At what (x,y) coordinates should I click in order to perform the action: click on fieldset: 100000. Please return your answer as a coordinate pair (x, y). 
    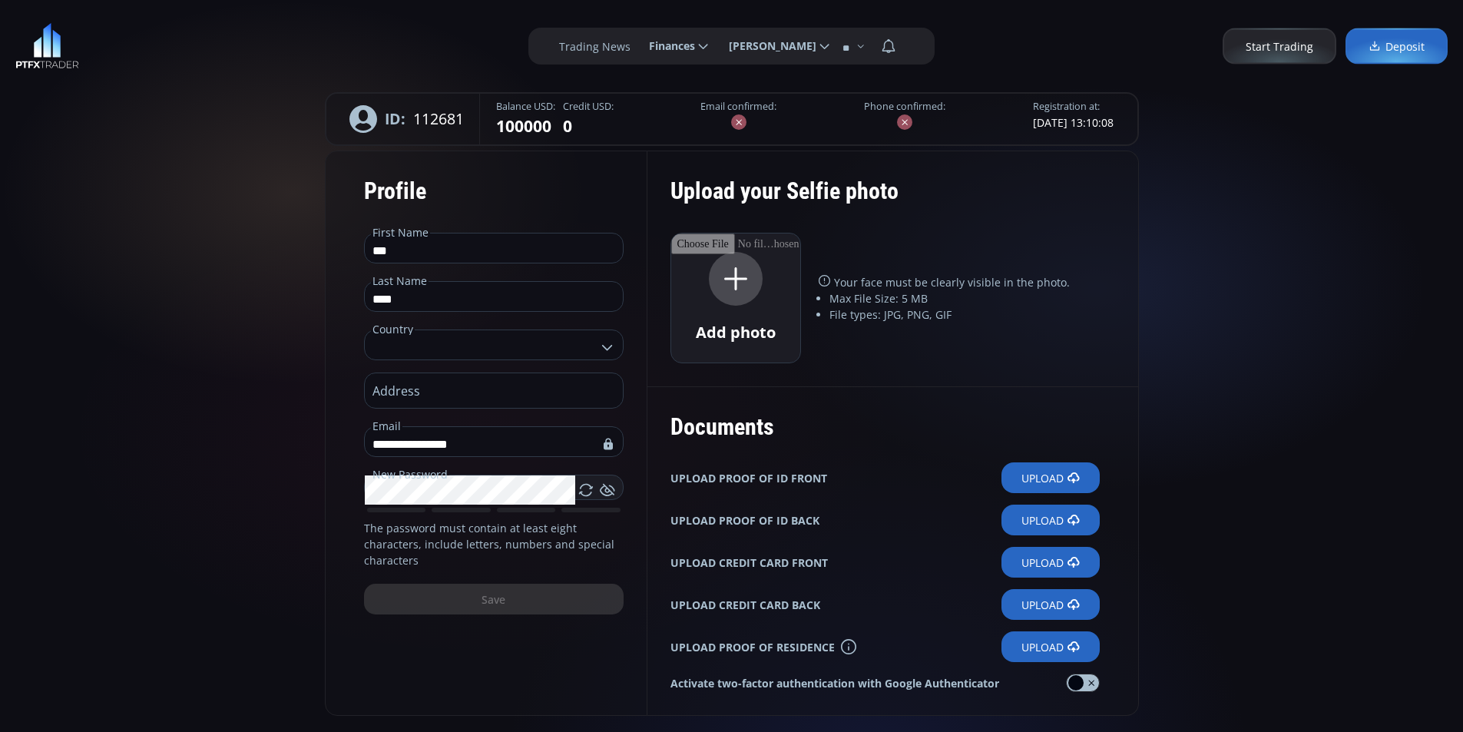
    Looking at the image, I should click on (525, 119).